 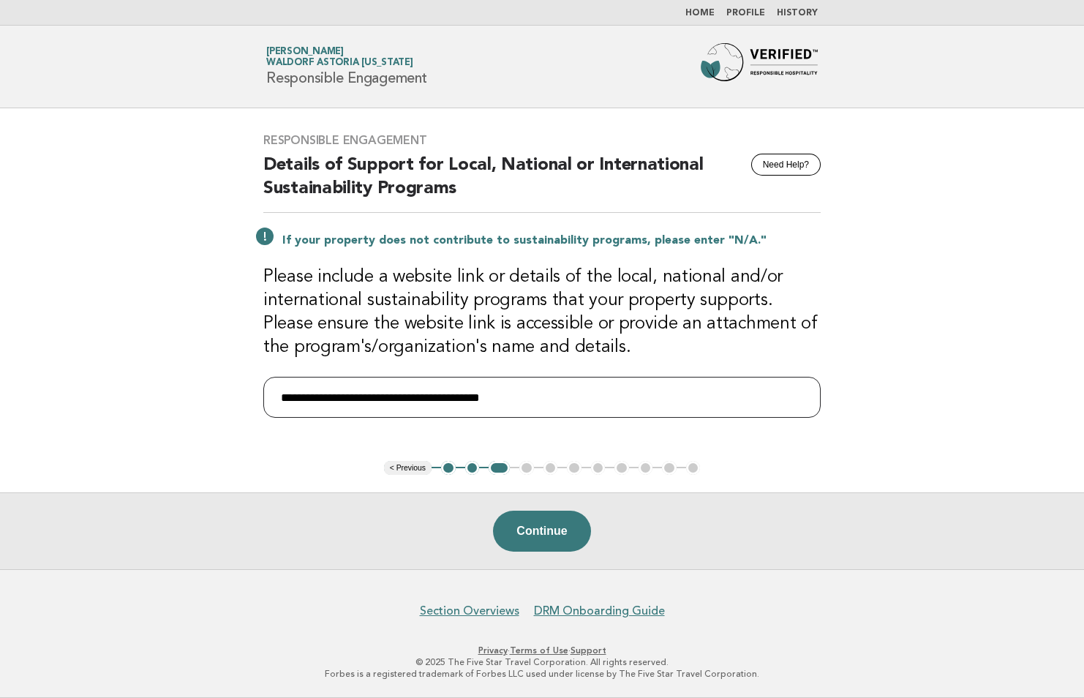 What do you see at coordinates (542, 183) in the screenshot?
I see `h2: Details of Support for Local, National or International Sustainability Programs` at bounding box center [542, 183].